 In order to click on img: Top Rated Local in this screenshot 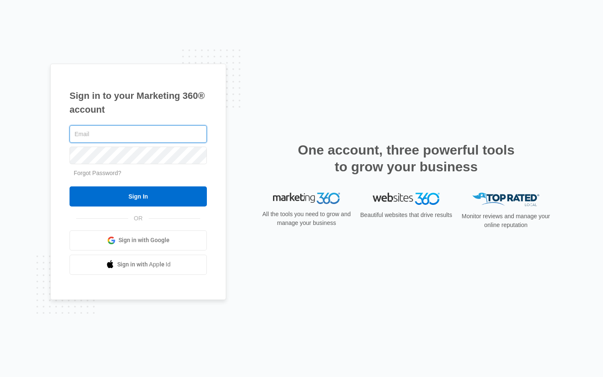, I will do `click(506, 199)`.